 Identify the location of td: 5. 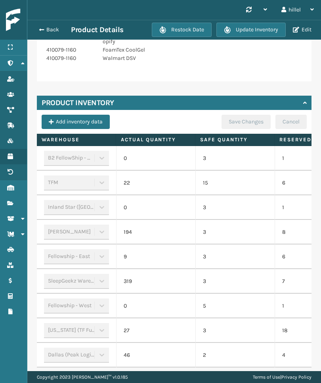
(235, 306).